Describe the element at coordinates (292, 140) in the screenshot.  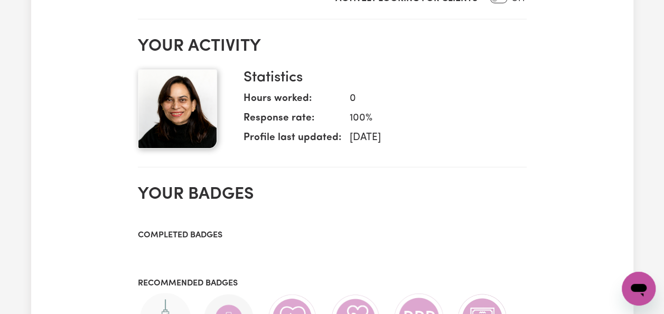
I see `dt: Profile last updated:` at that location.